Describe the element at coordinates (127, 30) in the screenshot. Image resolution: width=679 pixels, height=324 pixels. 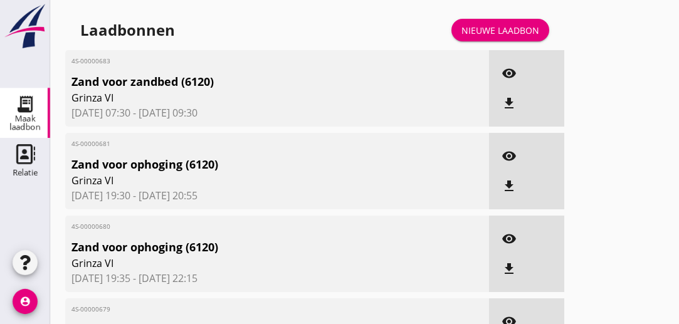
I see `div: Laadbonnen` at that location.